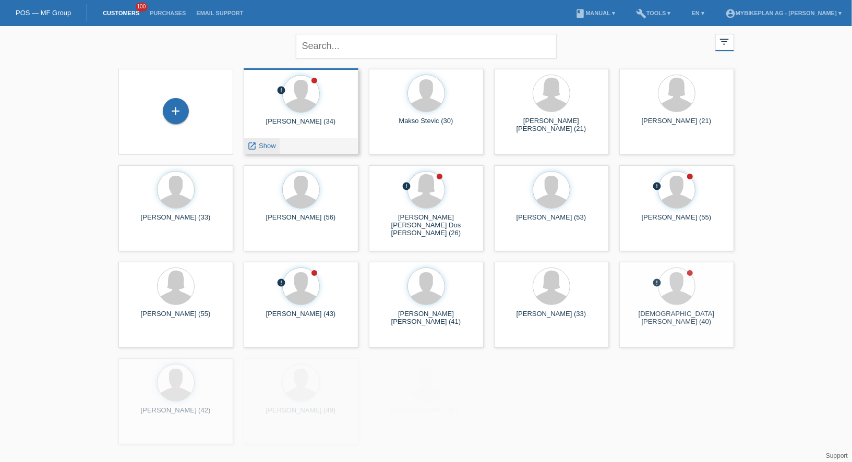 The height and width of the screenshot is (462, 852). What do you see at coordinates (220, 13) in the screenshot?
I see `a: Email Support` at bounding box center [220, 13].